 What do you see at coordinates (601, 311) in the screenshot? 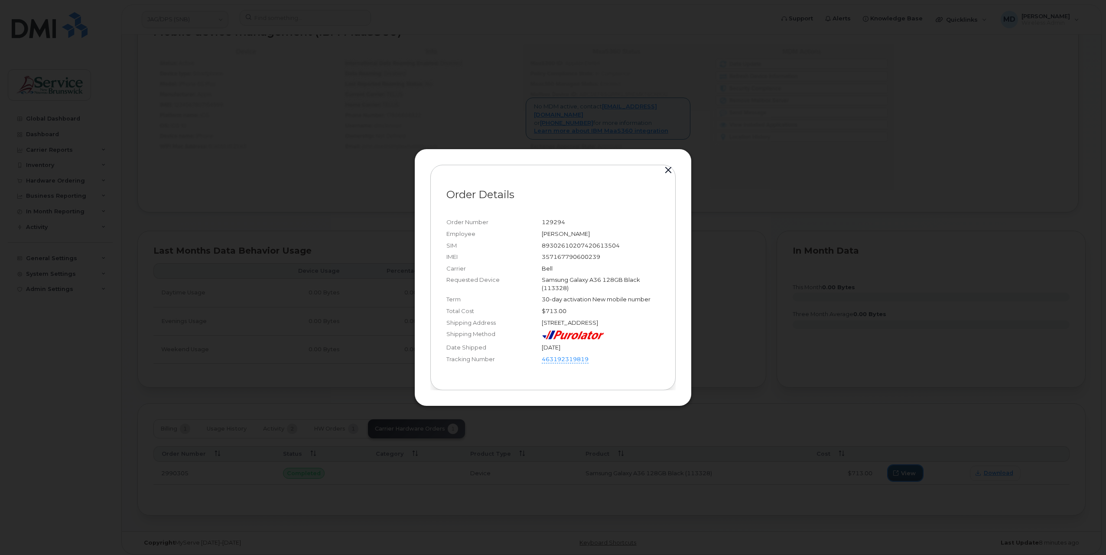
I see `div: $713.00` at bounding box center [601, 311].